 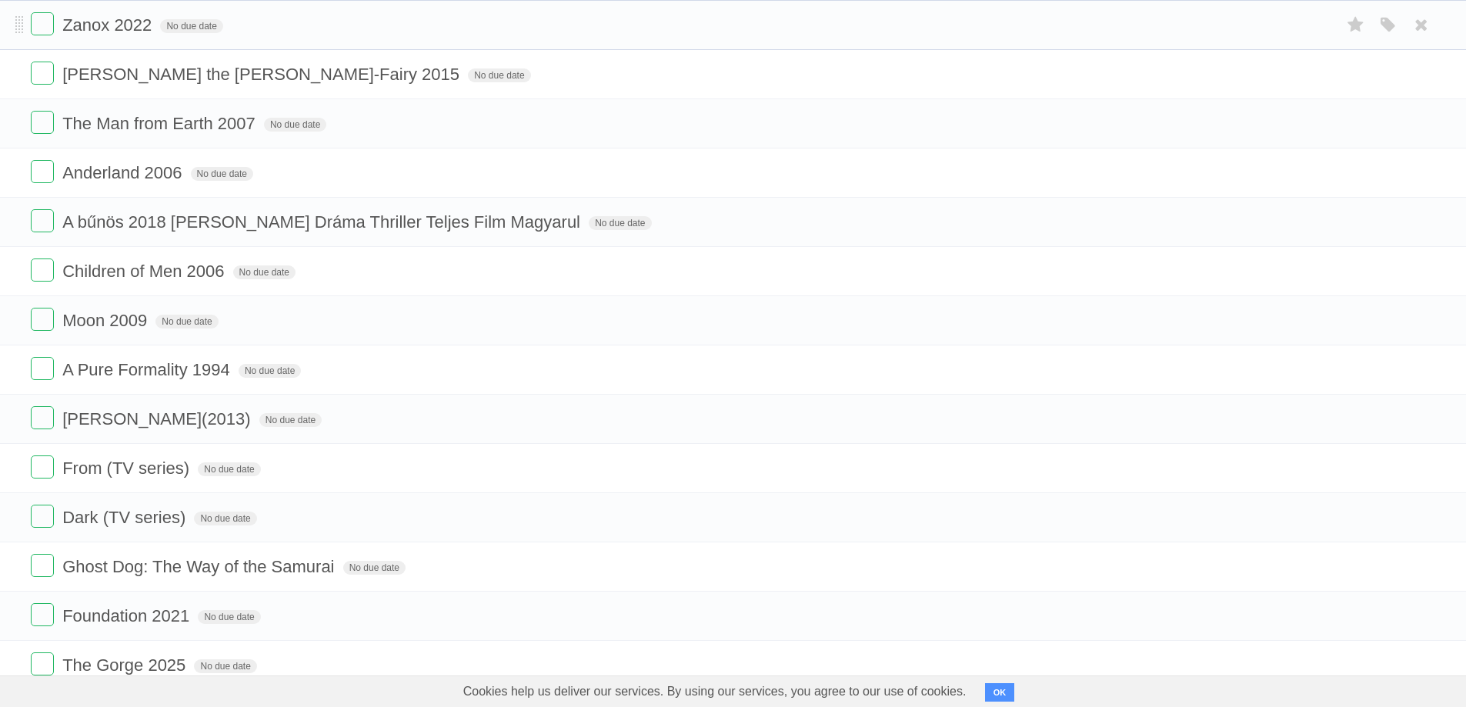 What do you see at coordinates (128, 615) in the screenshot?
I see `span: Foundation 2021` at bounding box center [128, 615].